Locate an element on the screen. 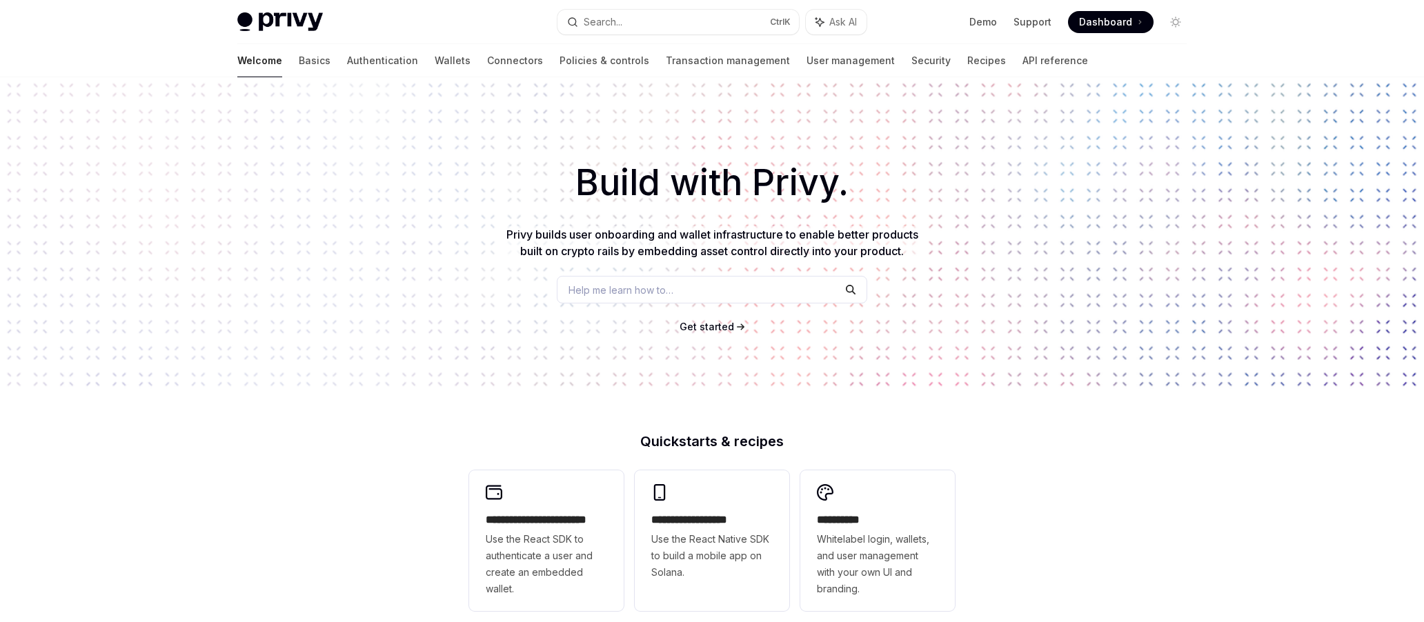 Image resolution: width=1424 pixels, height=622 pixels. a: Wallets is located at coordinates (453, 61).